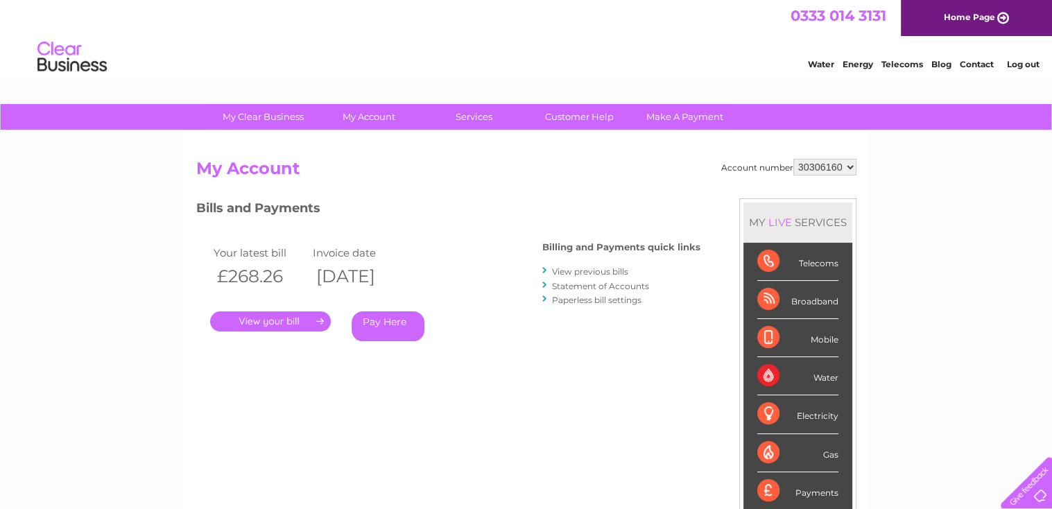  Describe the element at coordinates (621, 247) in the screenshot. I see `h4: Billing and Payments quick links` at that location.